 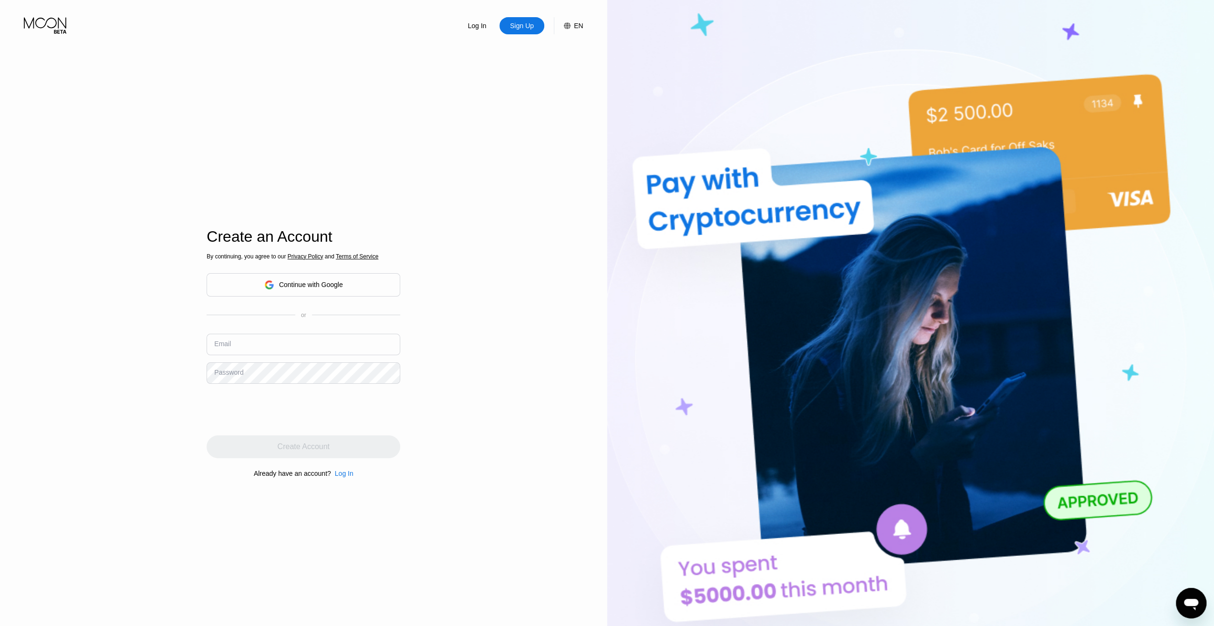 What do you see at coordinates (303, 315) in the screenshot?
I see `div: or` at bounding box center [303, 315].